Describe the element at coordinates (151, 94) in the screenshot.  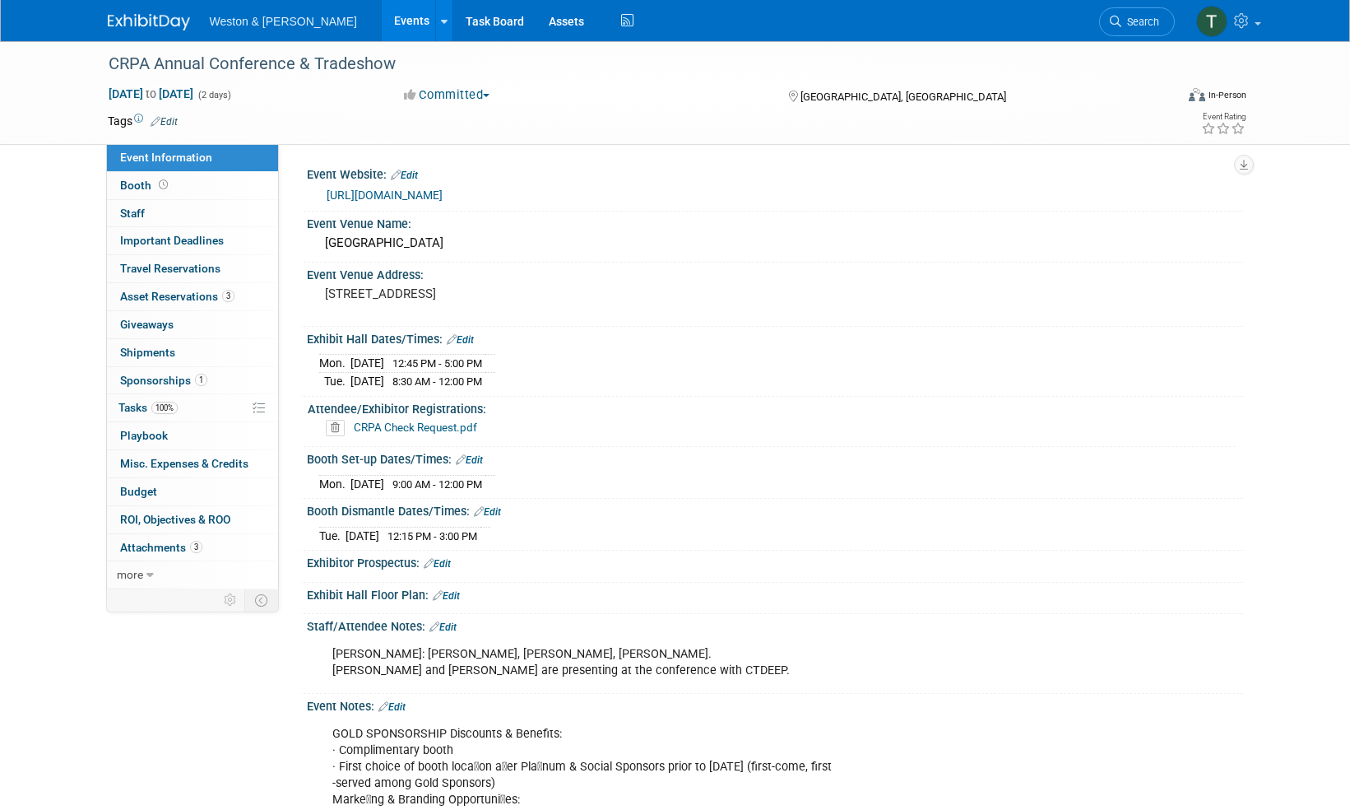
I see `span: to` at that location.